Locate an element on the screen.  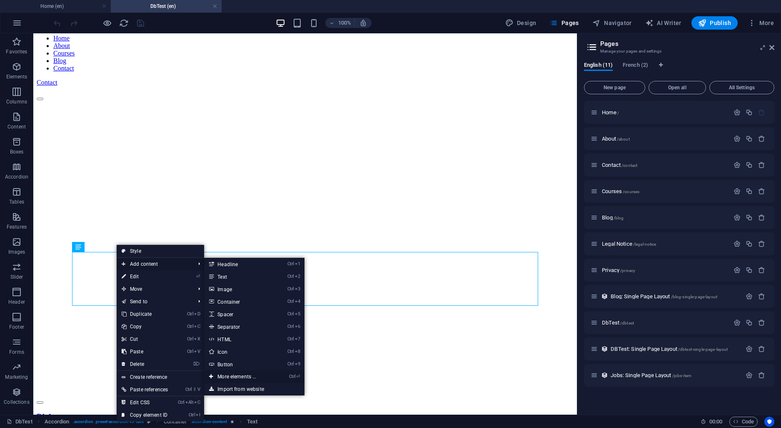
span: 00 00 is located at coordinates (716, 421).